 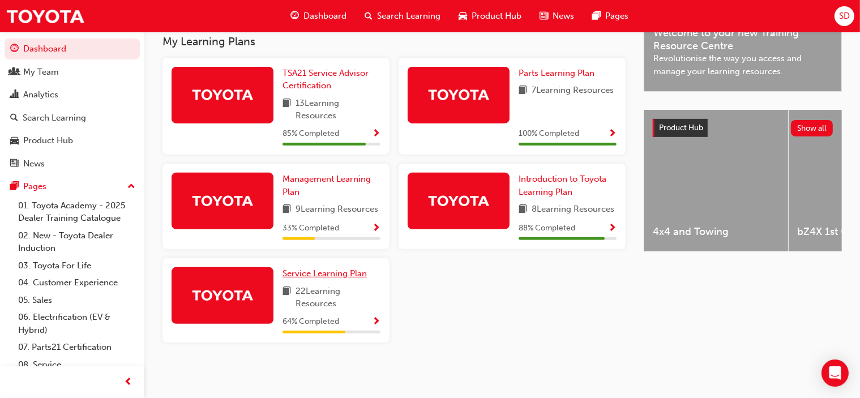 I want to click on span: 33 % Completed, so click(x=311, y=228).